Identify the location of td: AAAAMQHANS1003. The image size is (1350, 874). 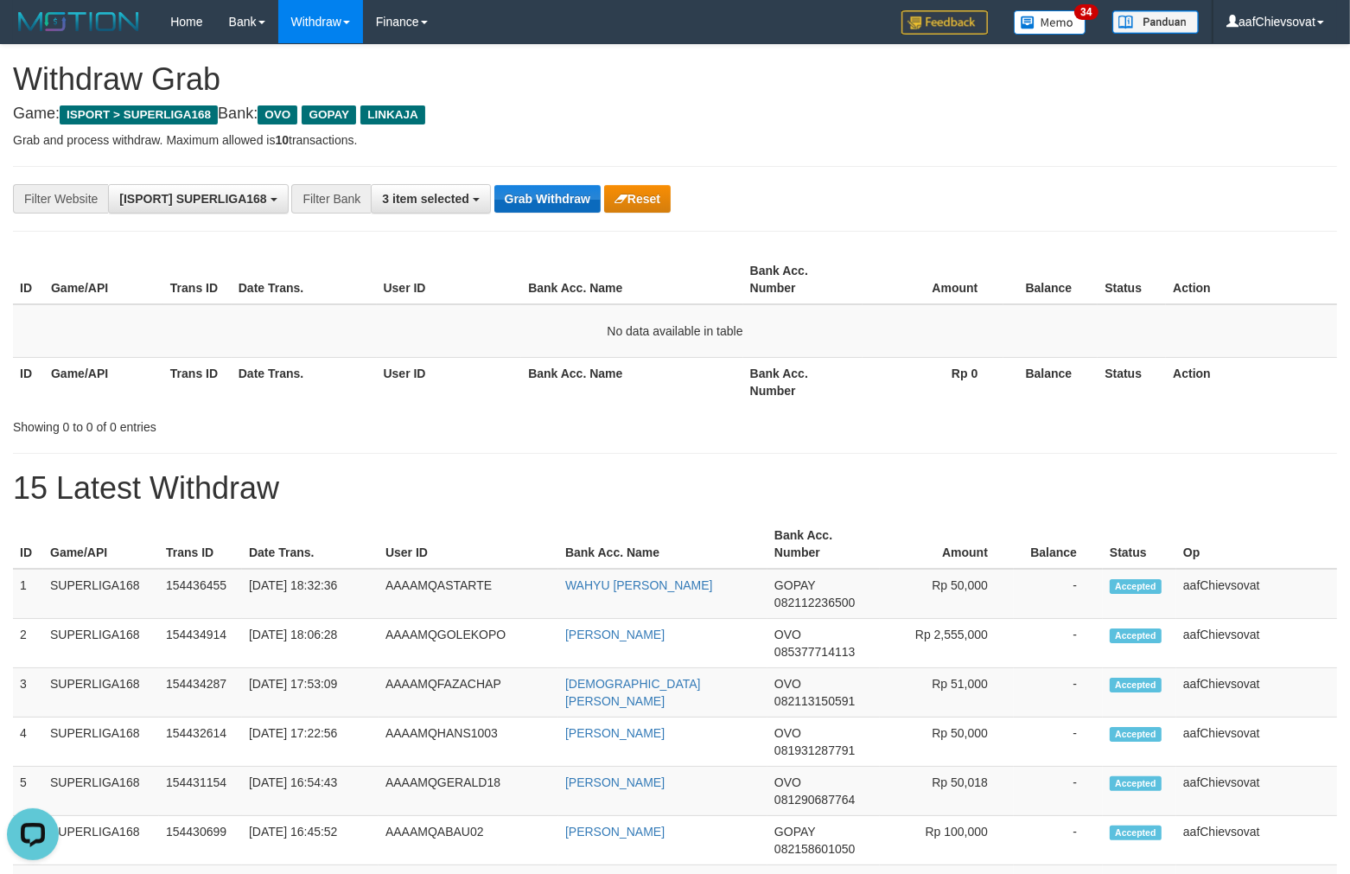
(469, 742).